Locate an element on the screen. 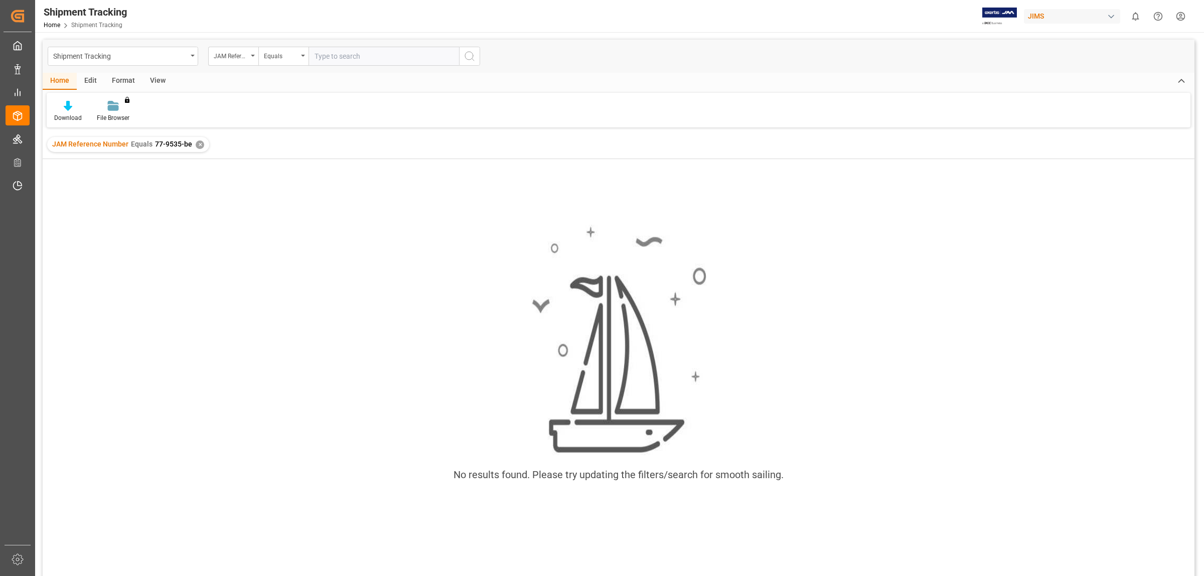 This screenshot has height=576, width=1204. button: show 0 new notifications is located at coordinates (1135, 16).